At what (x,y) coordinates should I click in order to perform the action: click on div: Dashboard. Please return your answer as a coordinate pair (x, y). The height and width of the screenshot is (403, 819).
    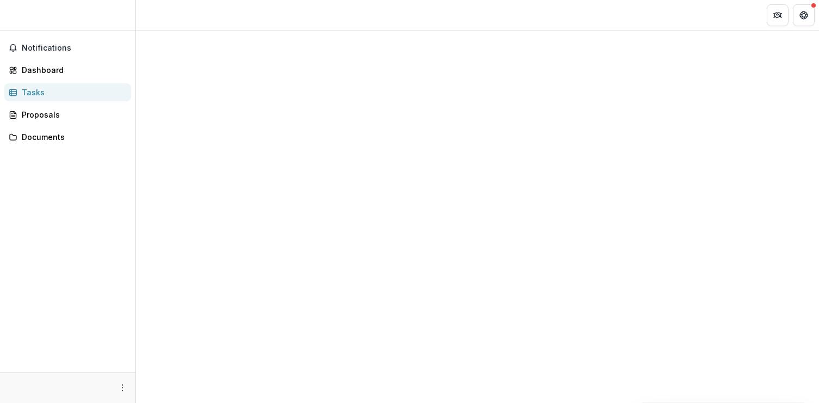
    Looking at the image, I should click on (72, 70).